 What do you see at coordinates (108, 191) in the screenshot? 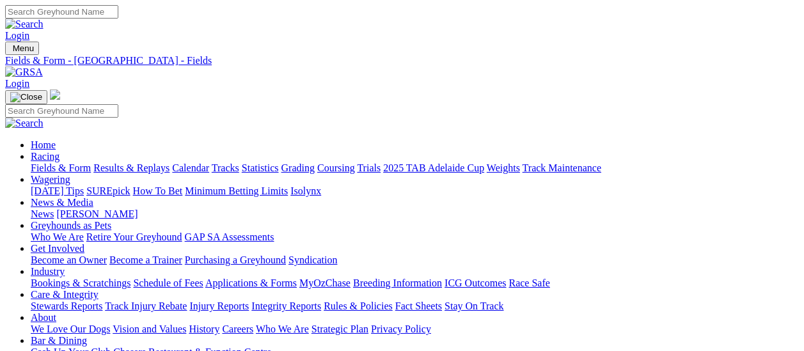
I see `a: SUREpick` at bounding box center [108, 191].